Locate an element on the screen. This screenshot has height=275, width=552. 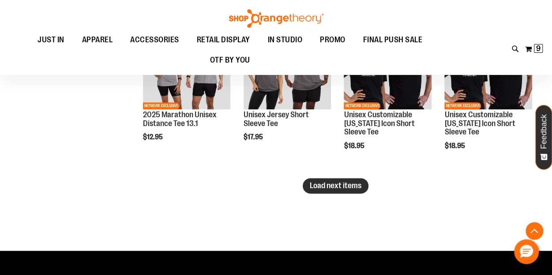
button: Back To Top is located at coordinates (535, 231).